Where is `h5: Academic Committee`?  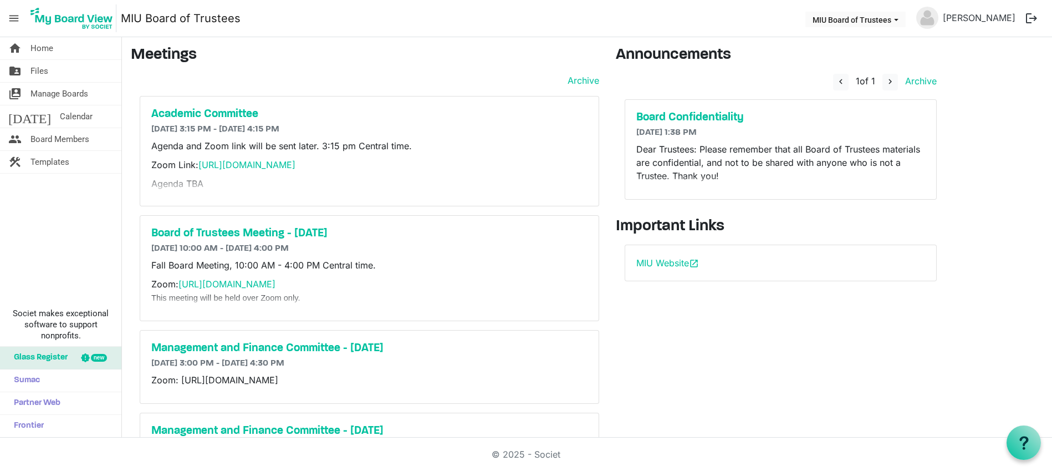 h5: Academic Committee is located at coordinates (369, 114).